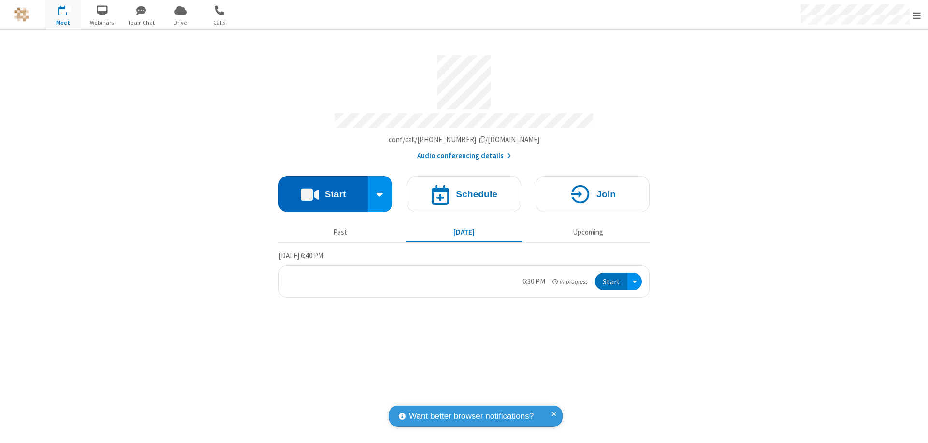 This screenshot has width=928, height=443. Describe the element at coordinates (464, 274) in the screenshot. I see `section: Today's Meetings` at that location.